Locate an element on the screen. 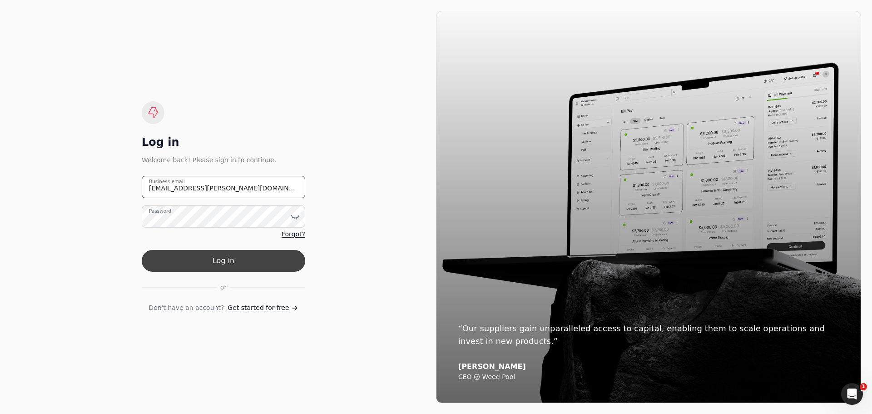  a: Get started for free is located at coordinates (263, 308).